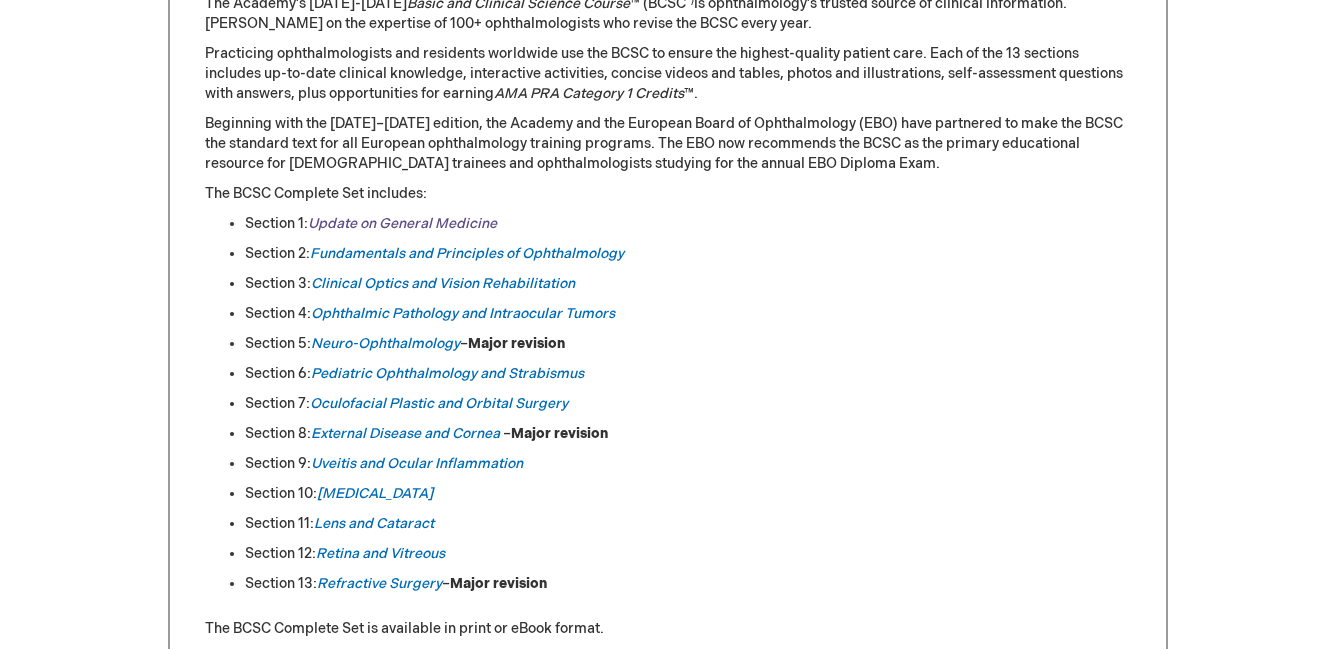 The image size is (1335, 649). Describe the element at coordinates (447, 373) in the screenshot. I see `a: Pediatric Ophthalmology and Strabismus` at that location.